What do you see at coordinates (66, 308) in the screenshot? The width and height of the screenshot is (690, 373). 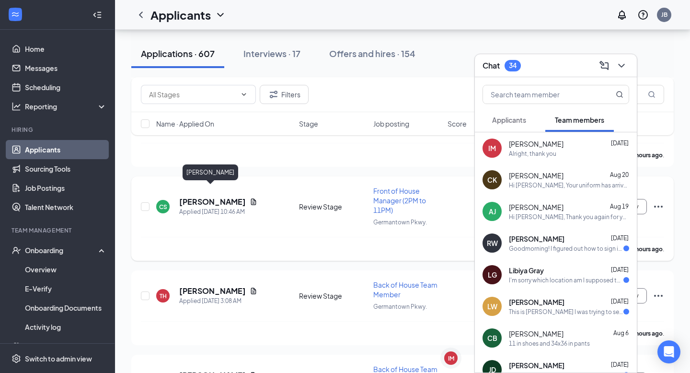 I see `a: Onboarding Documents` at bounding box center [66, 308].